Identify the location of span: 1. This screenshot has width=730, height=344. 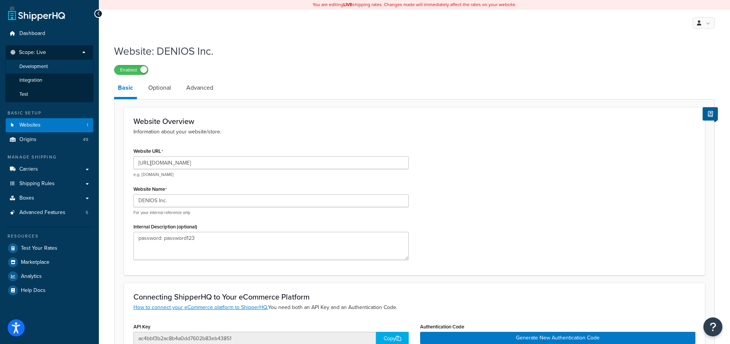
(87, 125).